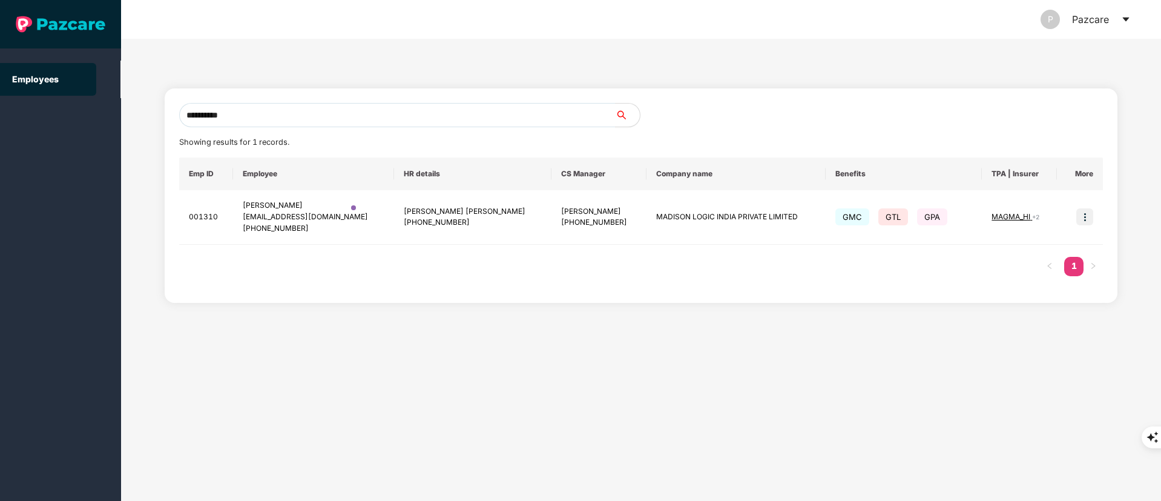 The height and width of the screenshot is (501, 1161). I want to click on span: MAGMA_HI, so click(1012, 216).